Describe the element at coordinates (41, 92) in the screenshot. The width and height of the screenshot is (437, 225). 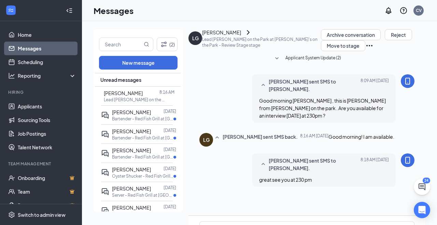
I see `div: Hiring` at that location.